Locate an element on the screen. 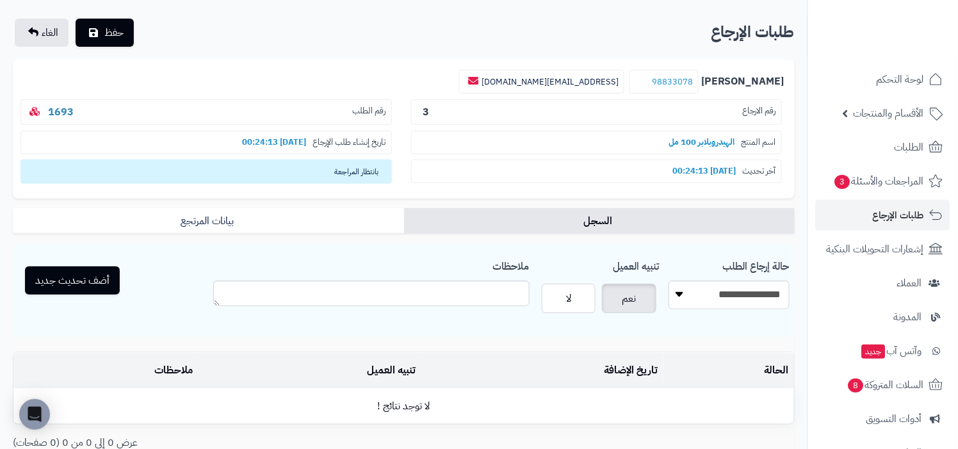  b: 3 is located at coordinates (427, 112).